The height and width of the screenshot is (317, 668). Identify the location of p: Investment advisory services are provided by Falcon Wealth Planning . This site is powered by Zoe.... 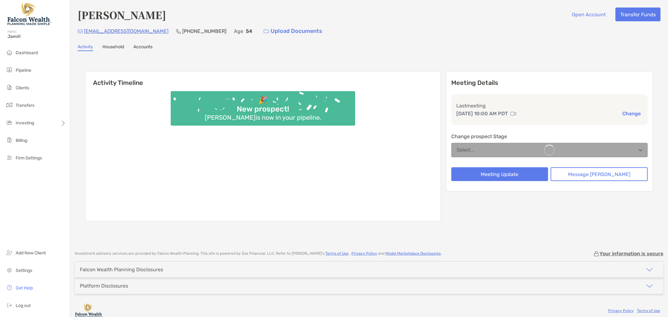
(258, 253).